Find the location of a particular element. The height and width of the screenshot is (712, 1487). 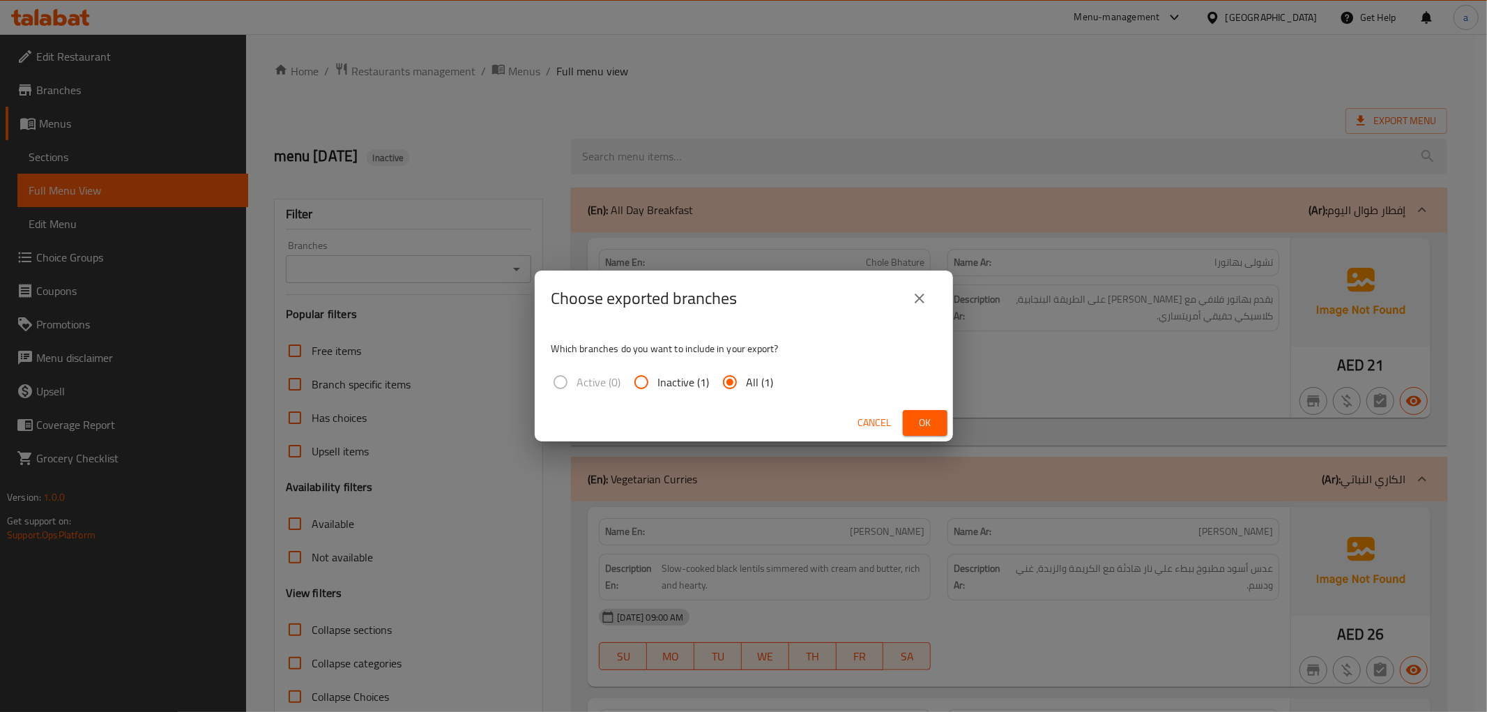

button: close is located at coordinates (920, 298).